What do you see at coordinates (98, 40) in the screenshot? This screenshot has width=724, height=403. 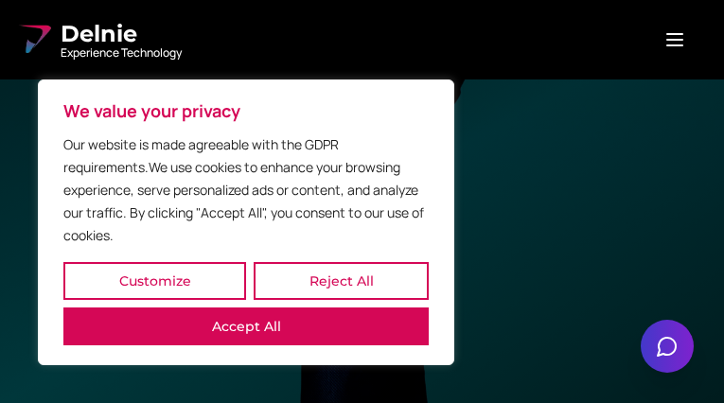 I see `a: Delnie Logo Full` at bounding box center [98, 40].